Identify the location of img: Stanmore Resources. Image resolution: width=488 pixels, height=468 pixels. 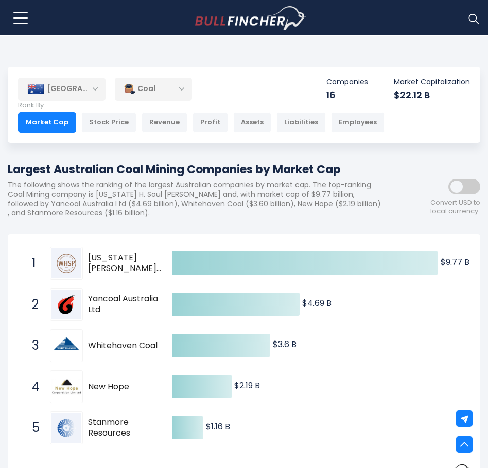
(66, 428).